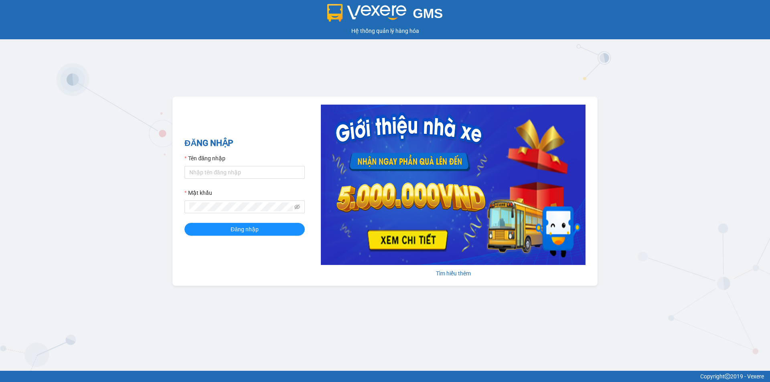 Image resolution: width=770 pixels, height=382 pixels. I want to click on span: GMS, so click(427, 13).